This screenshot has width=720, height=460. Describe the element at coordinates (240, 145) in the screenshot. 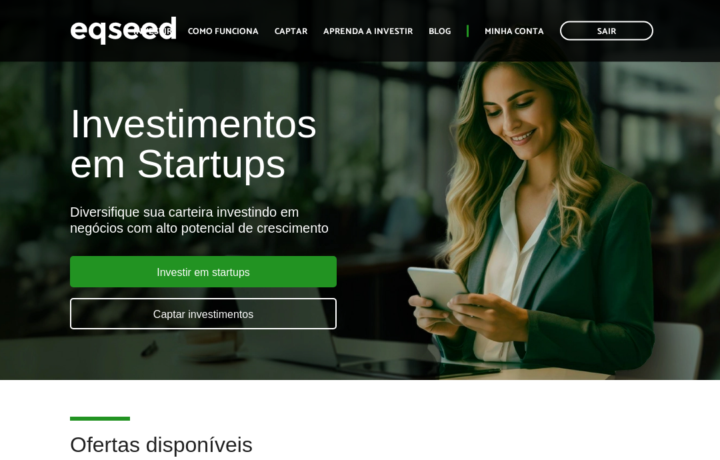

I see `h1: Investimentos em Startups` at that location.